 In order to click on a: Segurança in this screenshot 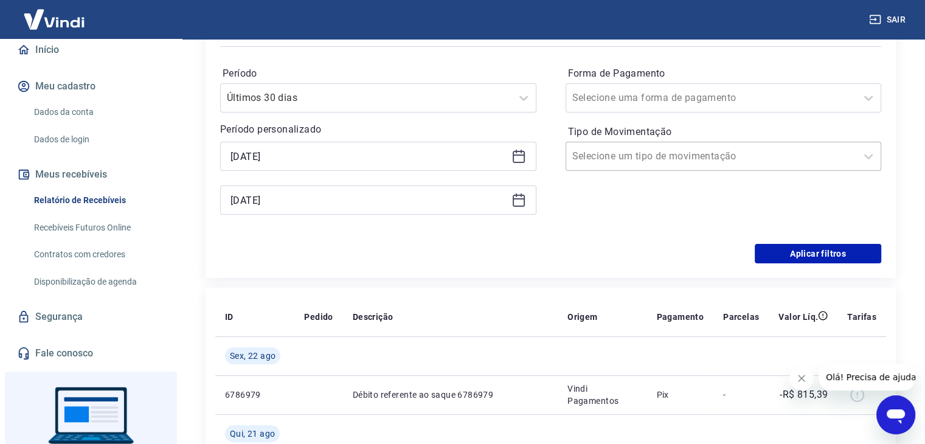, I will do `click(91, 317)`.